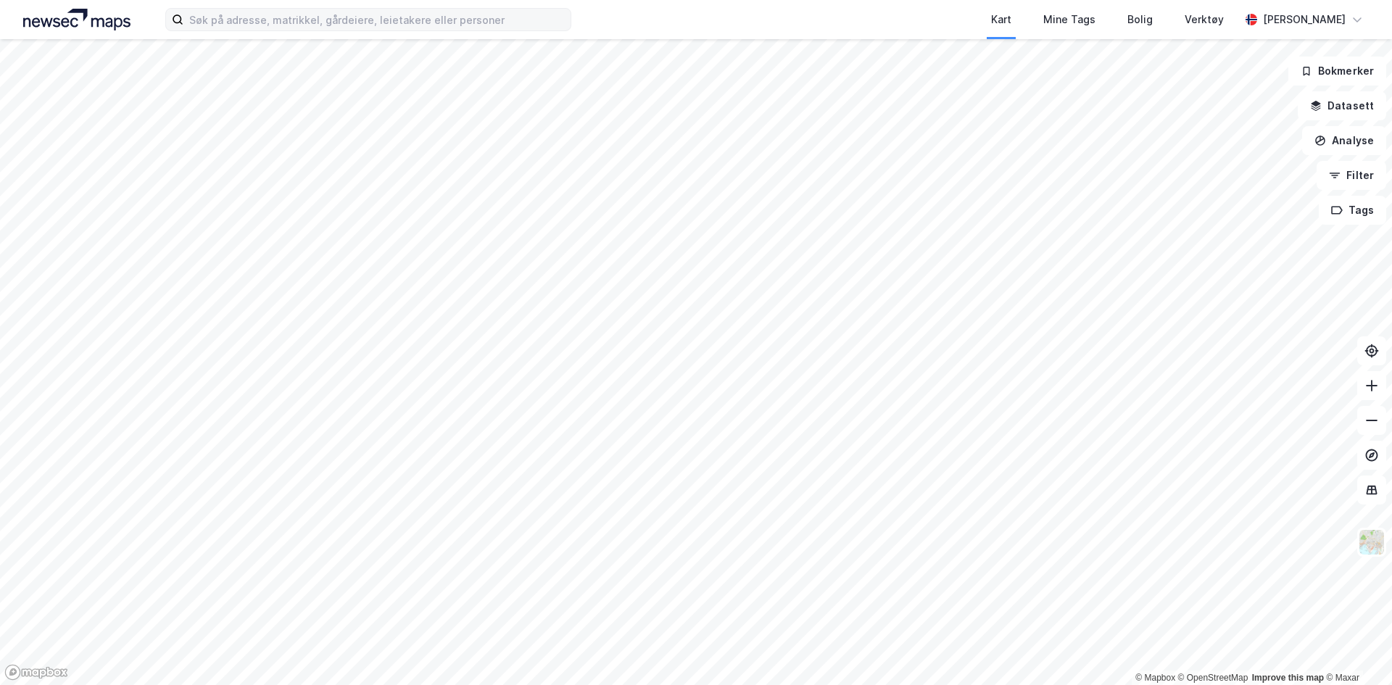  What do you see at coordinates (1001, 20) in the screenshot?
I see `div: Kart` at bounding box center [1001, 20].